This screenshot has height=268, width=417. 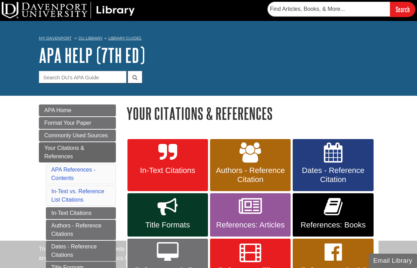 What do you see at coordinates (92, 55) in the screenshot?
I see `a: APA Help (7th Ed)` at bounding box center [92, 55].